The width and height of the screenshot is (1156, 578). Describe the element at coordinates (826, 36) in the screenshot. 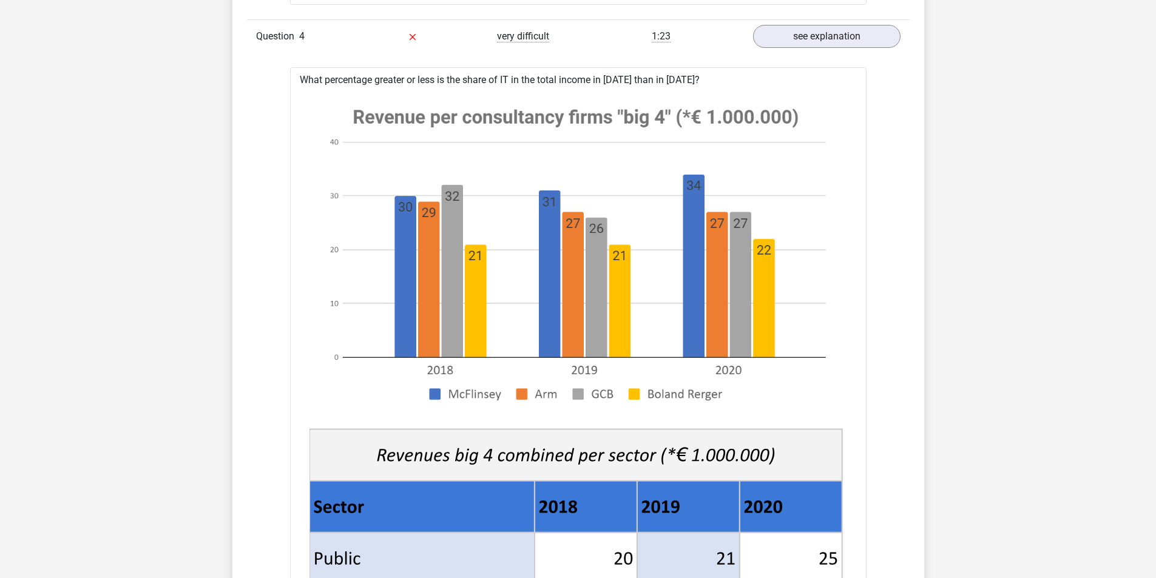

I see `a: see explanation` at that location.